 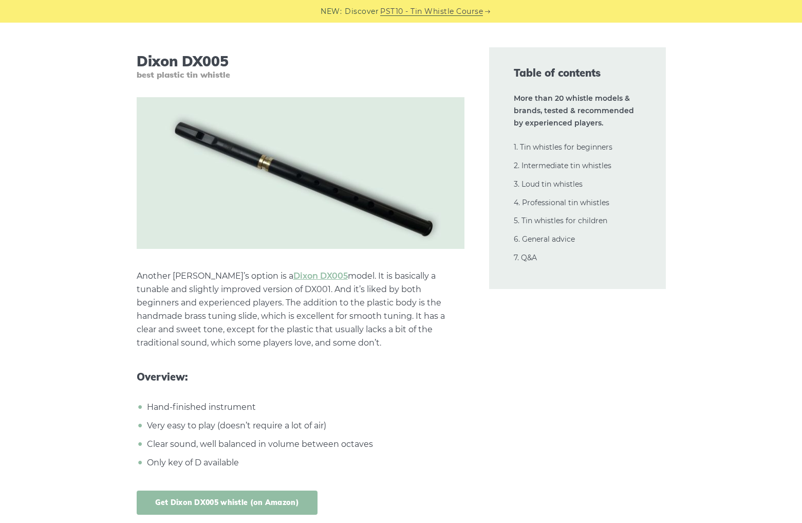 What do you see at coordinates (304, 407) in the screenshot?
I see `li: Hand-finished instrument` at bounding box center [304, 407].